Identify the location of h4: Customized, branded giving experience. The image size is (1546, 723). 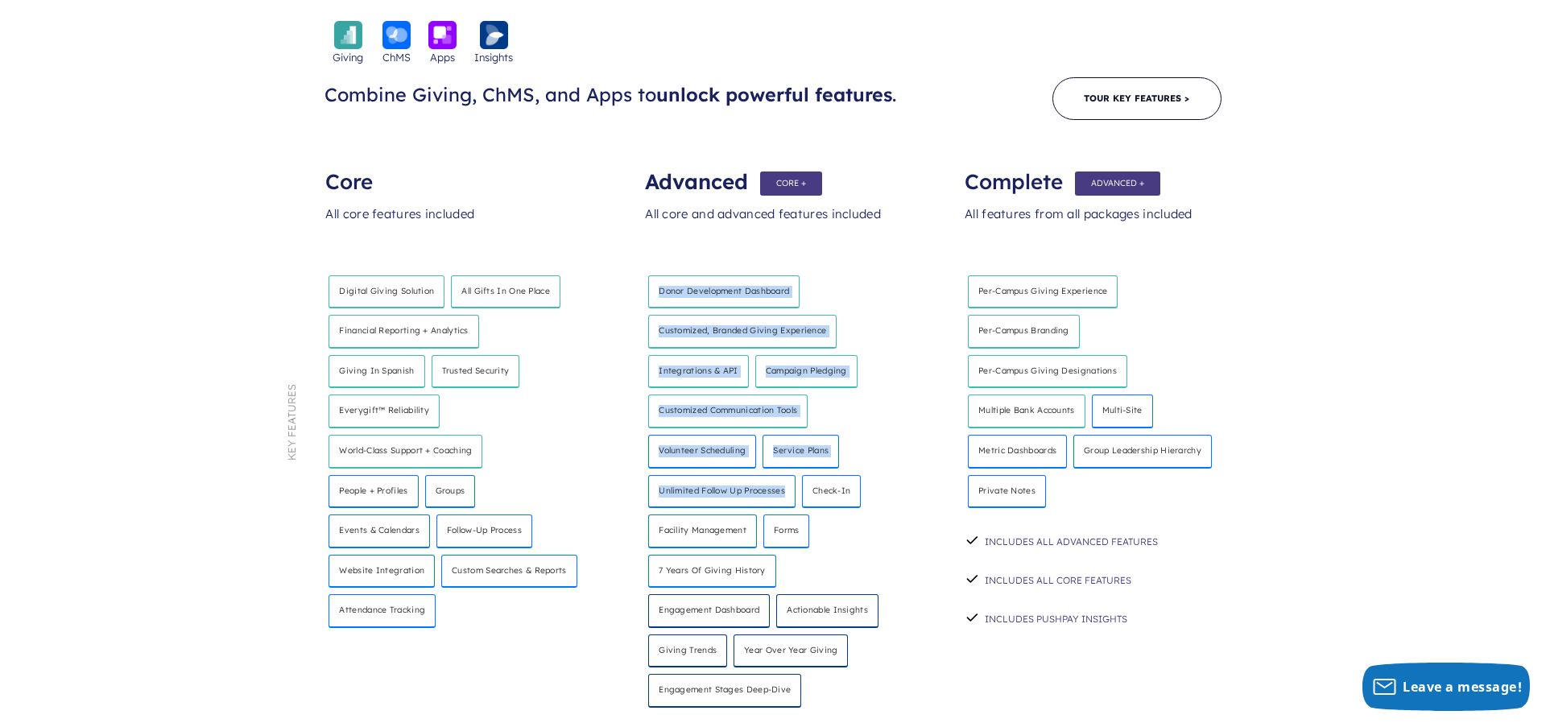
(742, 332).